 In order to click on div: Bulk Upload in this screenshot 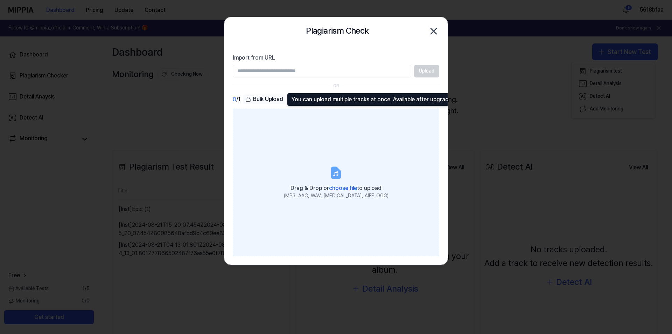, I will do `click(264, 99)`.